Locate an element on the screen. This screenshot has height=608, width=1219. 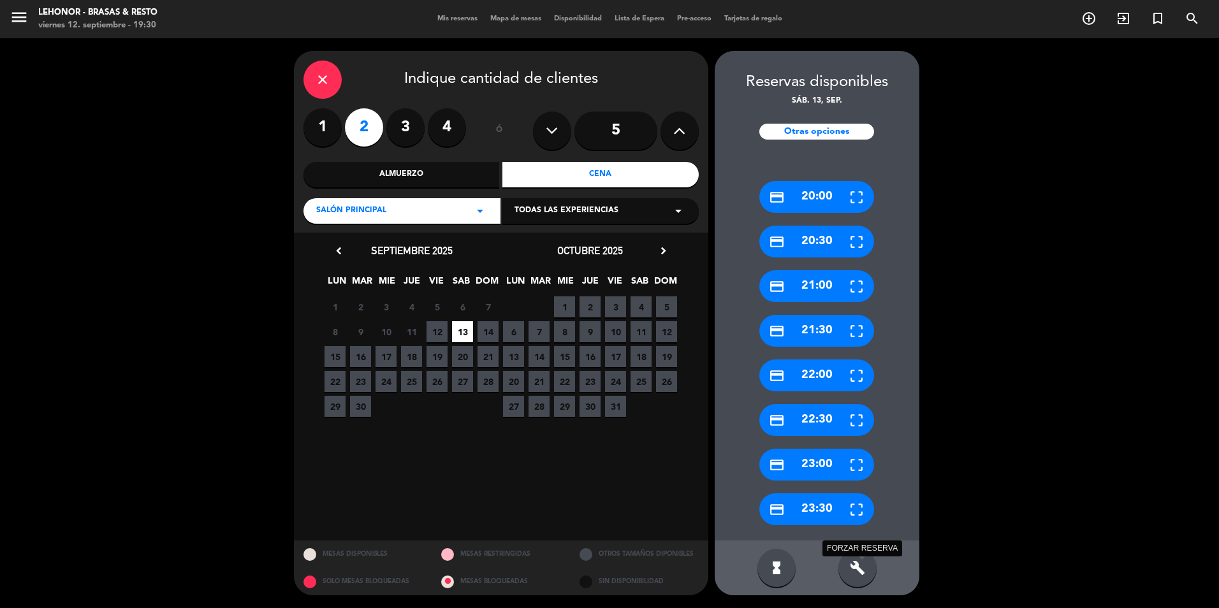
i: build is located at coordinates (857, 568).